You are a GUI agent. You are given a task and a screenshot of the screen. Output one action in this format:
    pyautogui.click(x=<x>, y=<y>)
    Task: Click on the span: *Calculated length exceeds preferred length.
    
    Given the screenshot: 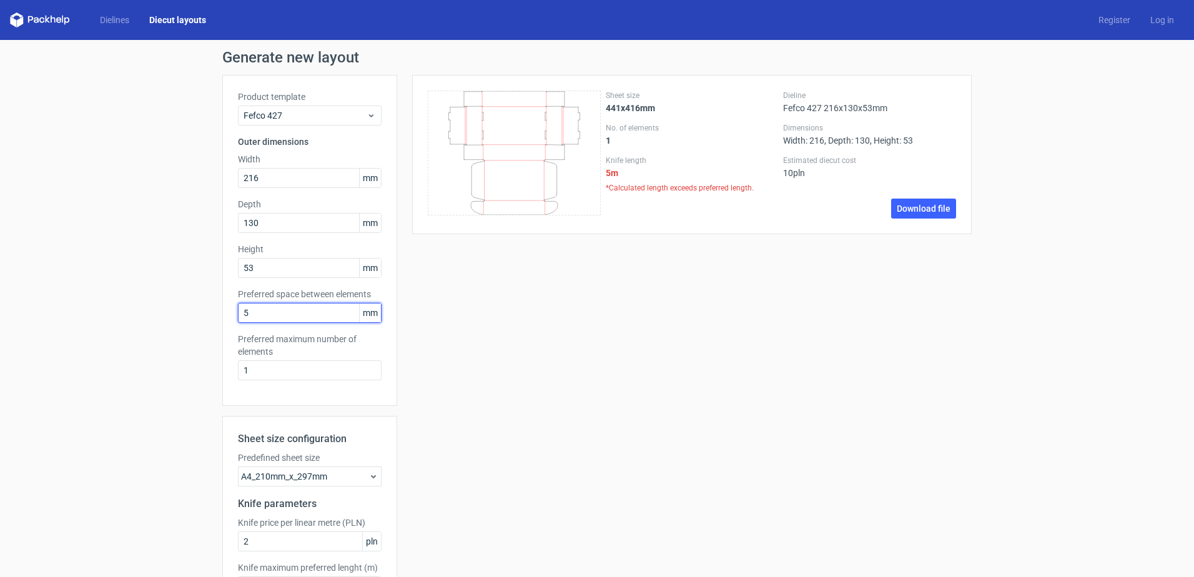 What is the action you would take?
    pyautogui.click(x=692, y=188)
    